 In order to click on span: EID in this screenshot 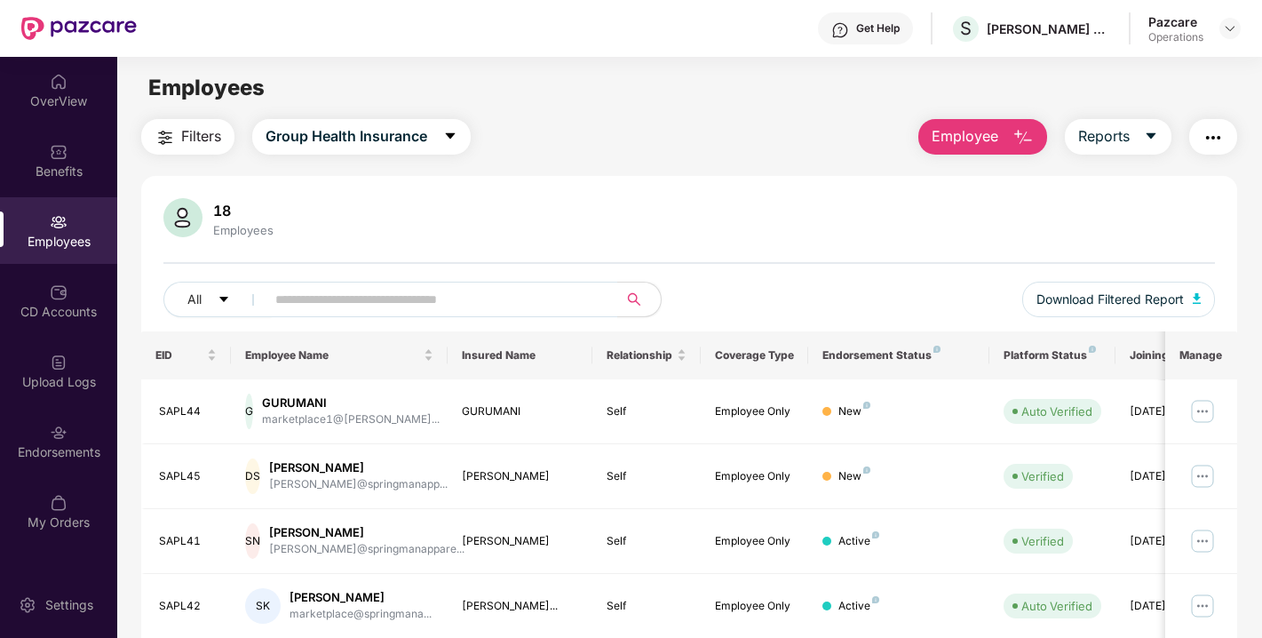, I will do `click(179, 355)`.